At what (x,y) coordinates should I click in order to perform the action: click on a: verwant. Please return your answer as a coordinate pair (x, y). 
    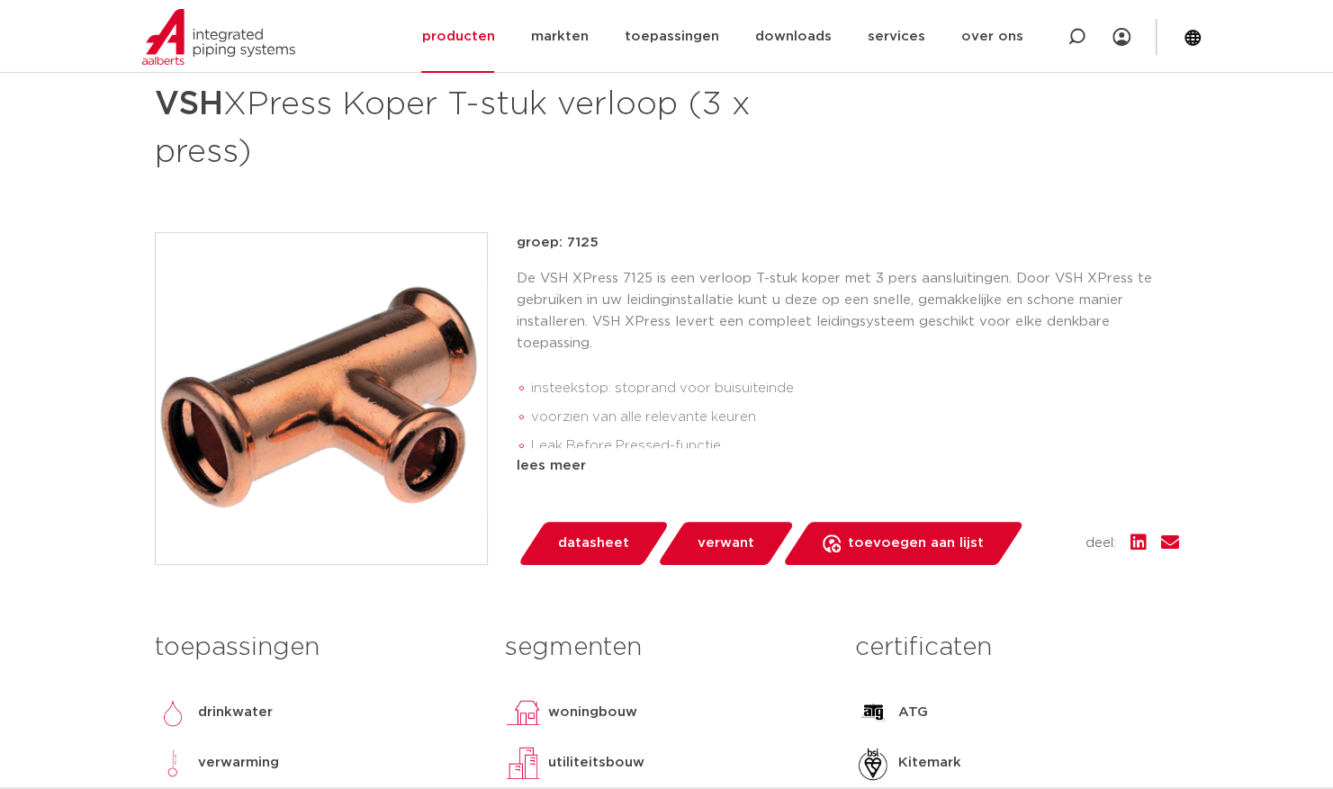
    Looking at the image, I should click on (725, 544).